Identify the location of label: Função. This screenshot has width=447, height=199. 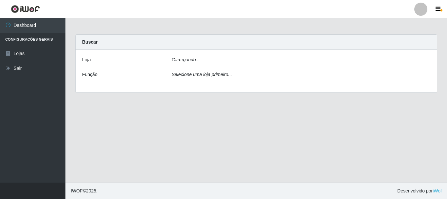
(90, 74).